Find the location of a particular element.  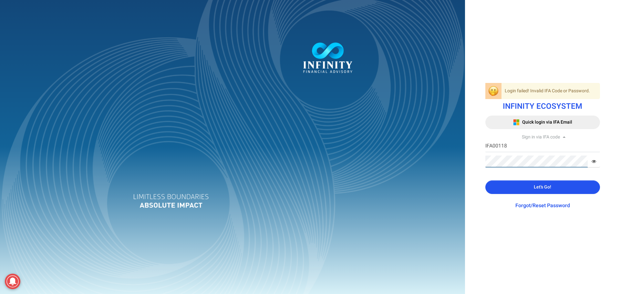

span: Let's Go! is located at coordinates (543, 187).